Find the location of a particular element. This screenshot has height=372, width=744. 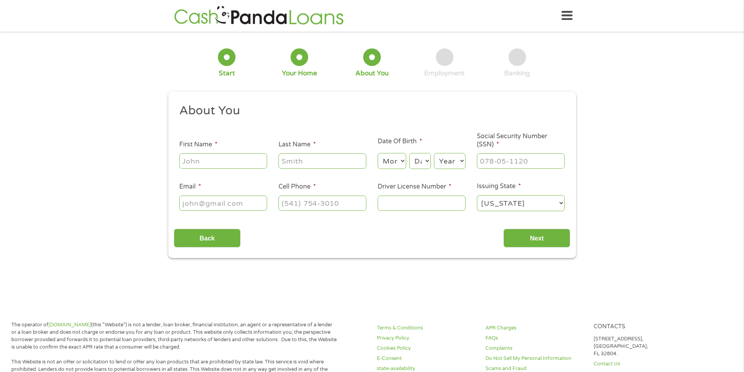

a: FAQs is located at coordinates (535, 338).